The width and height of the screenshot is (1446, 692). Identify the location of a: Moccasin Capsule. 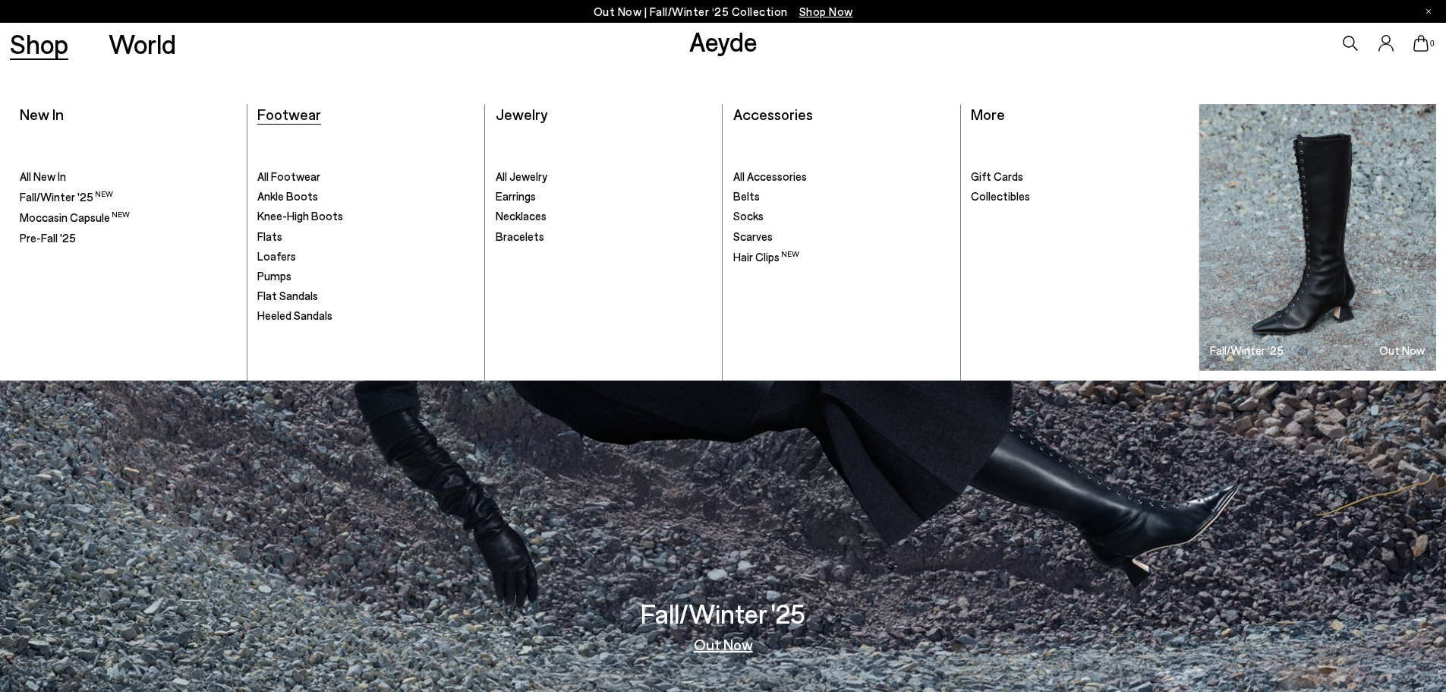
(128, 217).